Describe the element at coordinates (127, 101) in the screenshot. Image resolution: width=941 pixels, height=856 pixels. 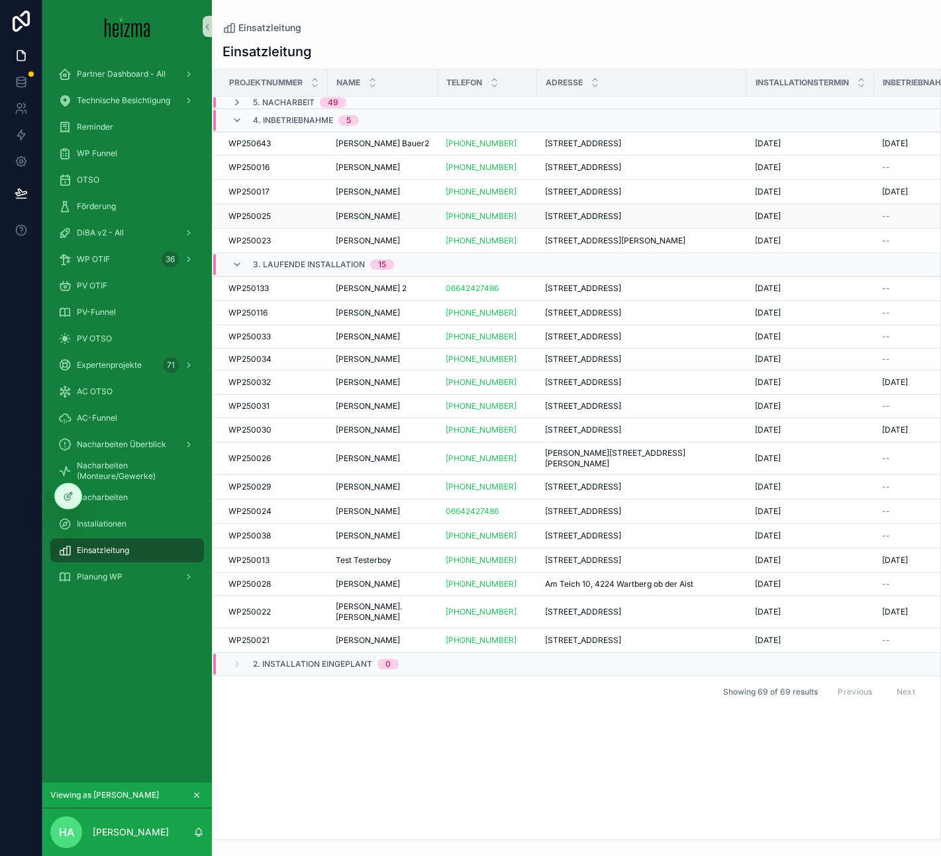
I see `a: Technische Besichtigung` at that location.